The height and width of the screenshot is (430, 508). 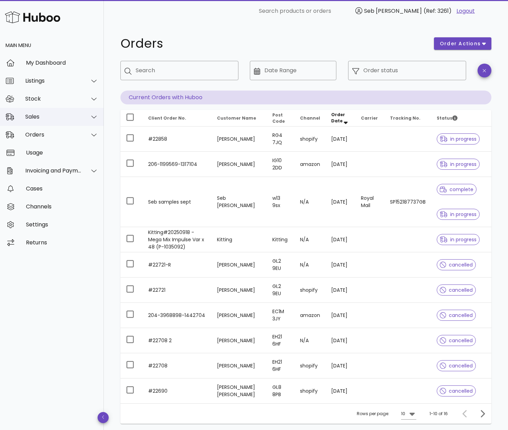 I want to click on td: Seb samples sept, so click(x=177, y=202).